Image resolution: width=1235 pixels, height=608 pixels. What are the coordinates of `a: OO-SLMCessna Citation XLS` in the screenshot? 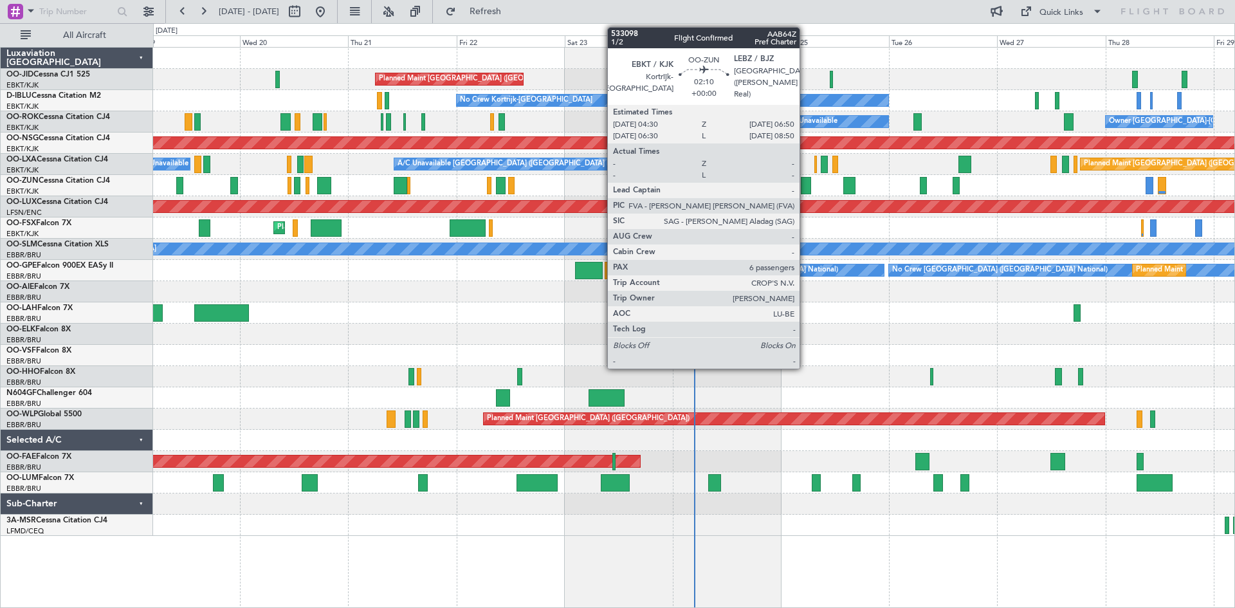 It's located at (57, 244).